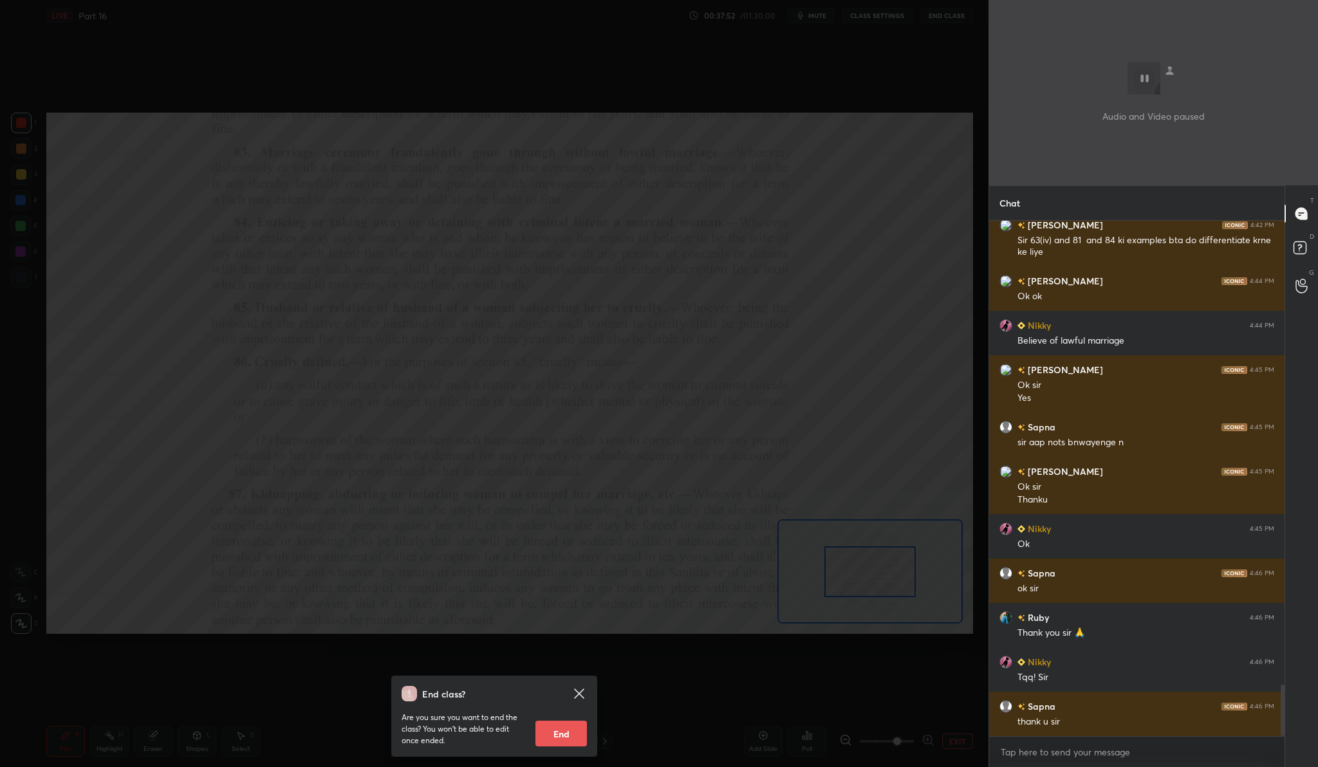 The height and width of the screenshot is (767, 1318). What do you see at coordinates (443, 694) in the screenshot?
I see `h4: End class?` at bounding box center [443, 694].